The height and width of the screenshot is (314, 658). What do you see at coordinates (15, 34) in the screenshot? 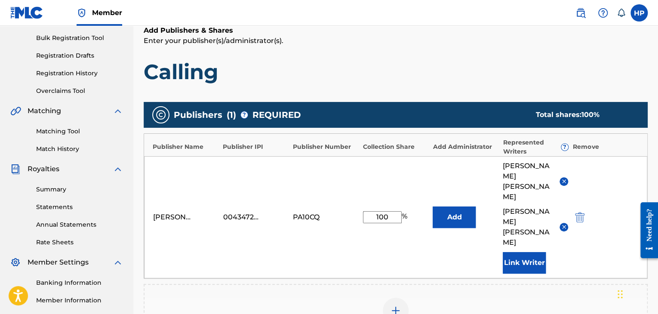
I see `div: Open Resource Center` at bounding box center [15, 34].